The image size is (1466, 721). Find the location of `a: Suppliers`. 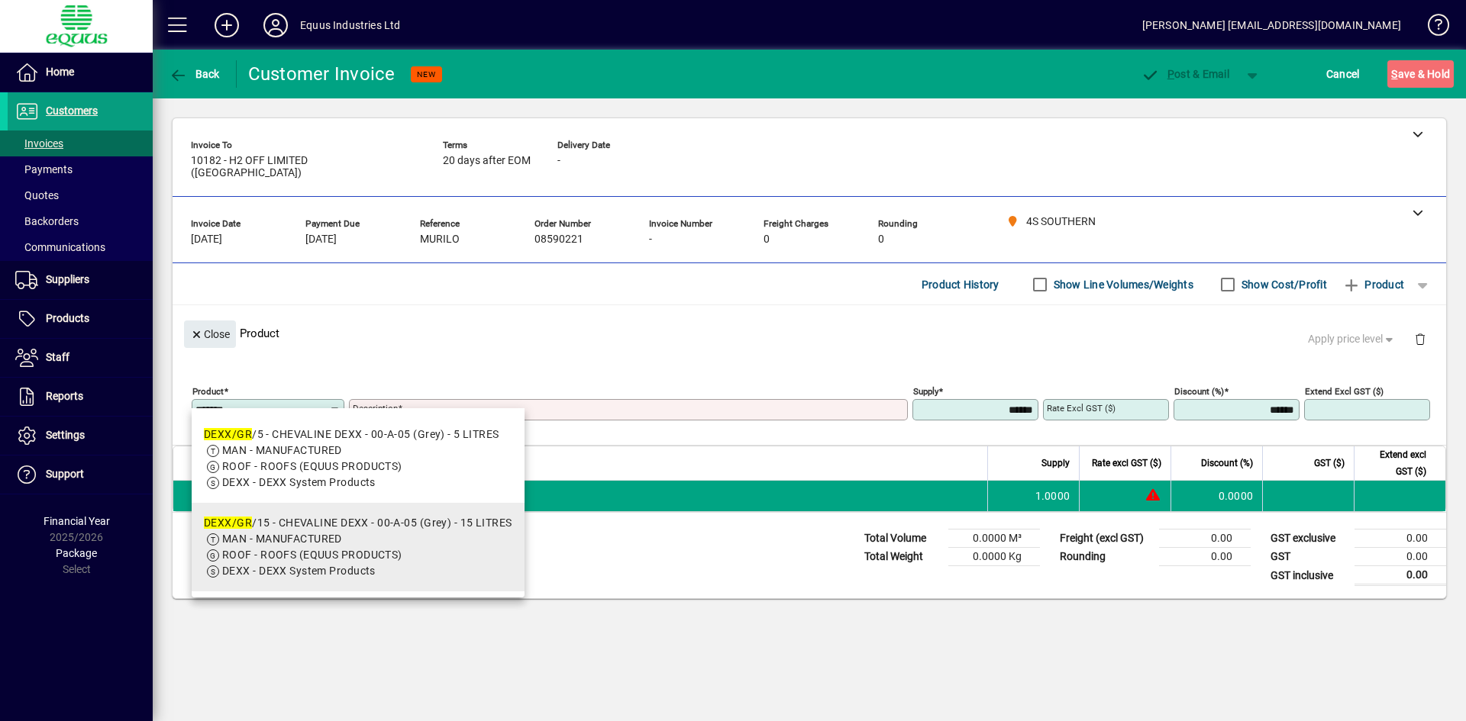

a: Suppliers is located at coordinates (80, 280).